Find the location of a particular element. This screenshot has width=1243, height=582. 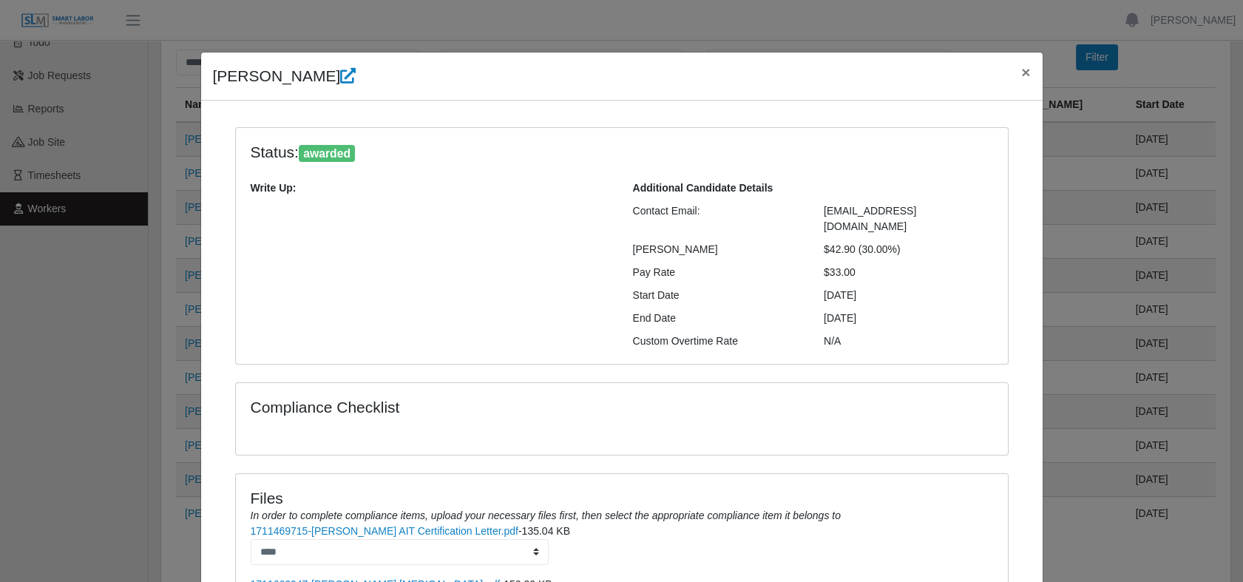

h4: Compliance Checklist is located at coordinates (494, 407).